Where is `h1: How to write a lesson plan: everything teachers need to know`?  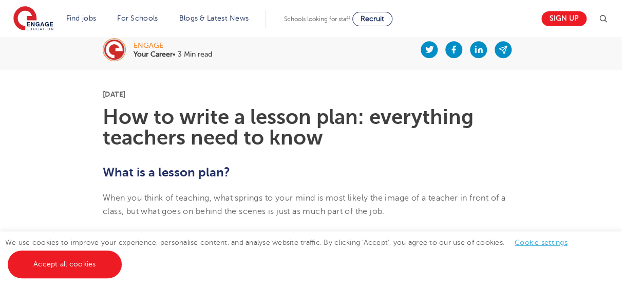
h1: How to write a lesson plan: everything teachers need to know is located at coordinates (311, 127).